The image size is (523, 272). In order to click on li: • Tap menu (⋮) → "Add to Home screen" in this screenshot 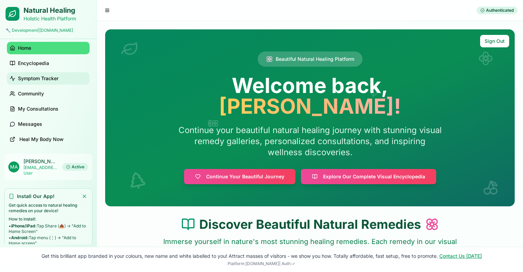, I will do `click(48, 241)`.